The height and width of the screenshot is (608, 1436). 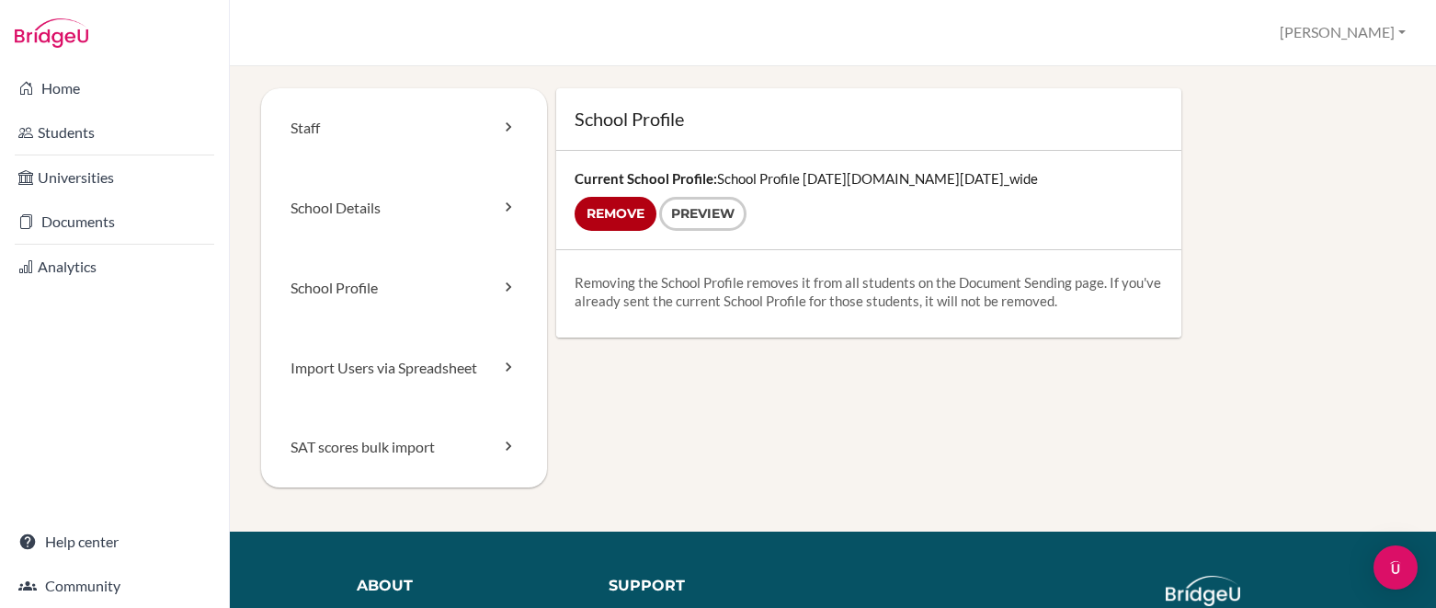 I want to click on a: Analytics, so click(x=114, y=267).